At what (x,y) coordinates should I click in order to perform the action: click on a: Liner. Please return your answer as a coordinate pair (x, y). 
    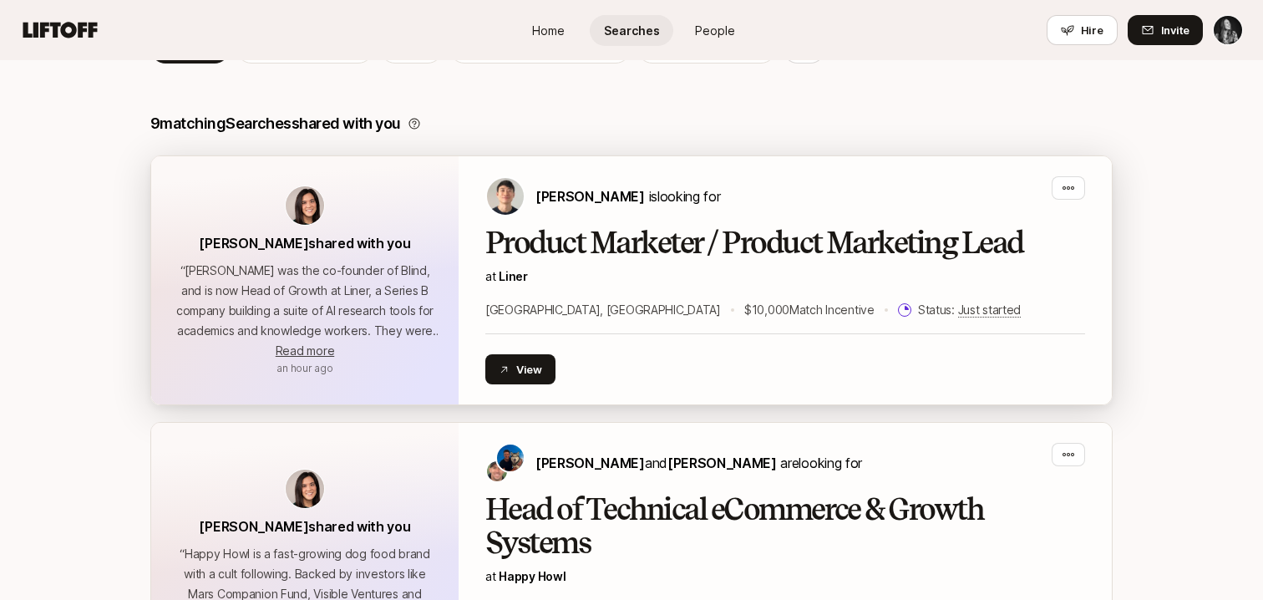
    Looking at the image, I should click on (513, 276).